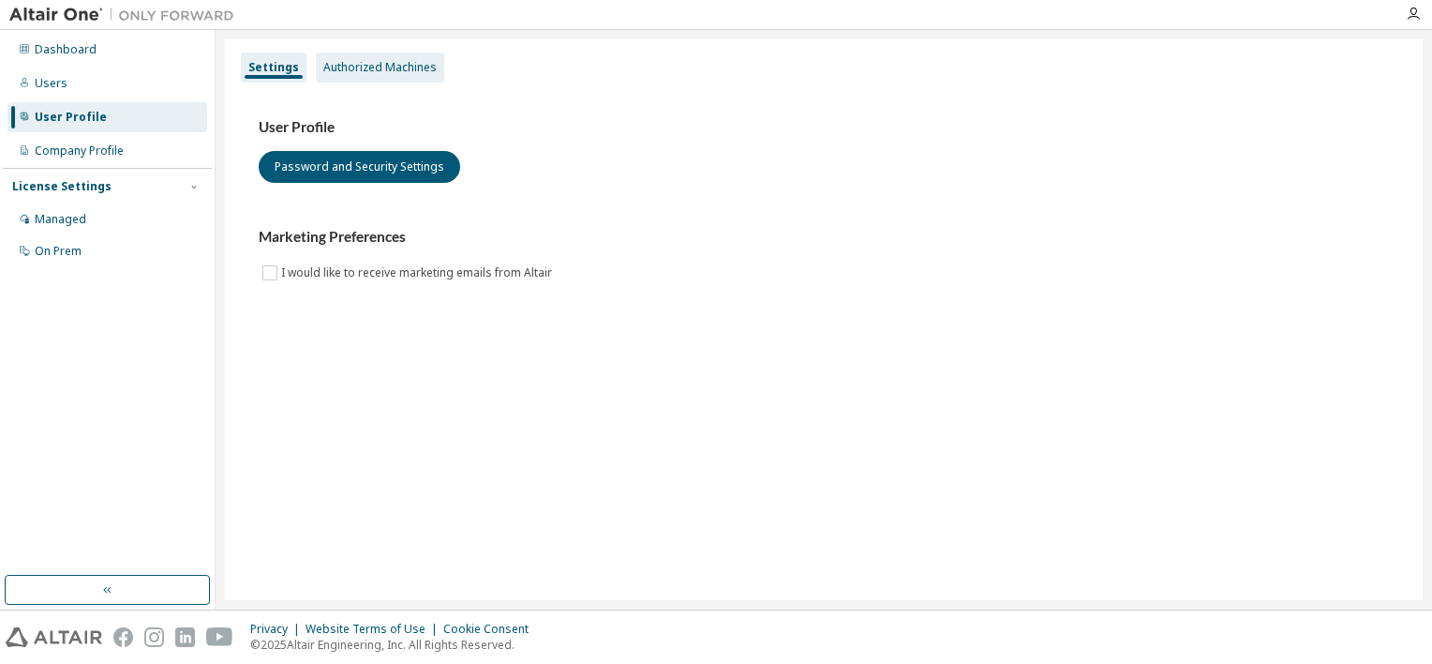 The width and height of the screenshot is (1432, 664). What do you see at coordinates (418, 273) in the screenshot?
I see `label: I would like to receive marketing emails from Altair` at bounding box center [418, 273].